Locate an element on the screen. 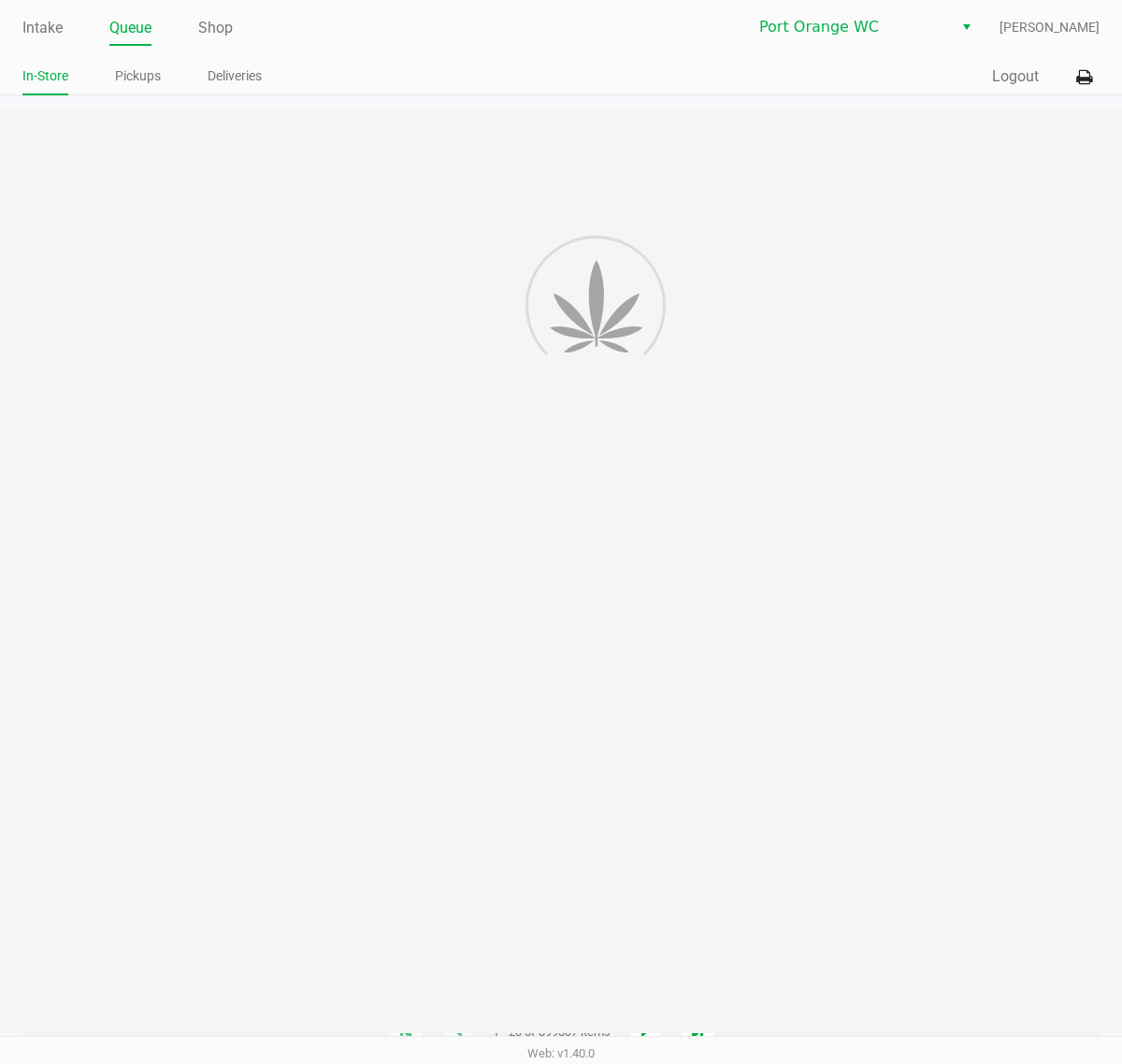  a: Shop is located at coordinates (215, 28).